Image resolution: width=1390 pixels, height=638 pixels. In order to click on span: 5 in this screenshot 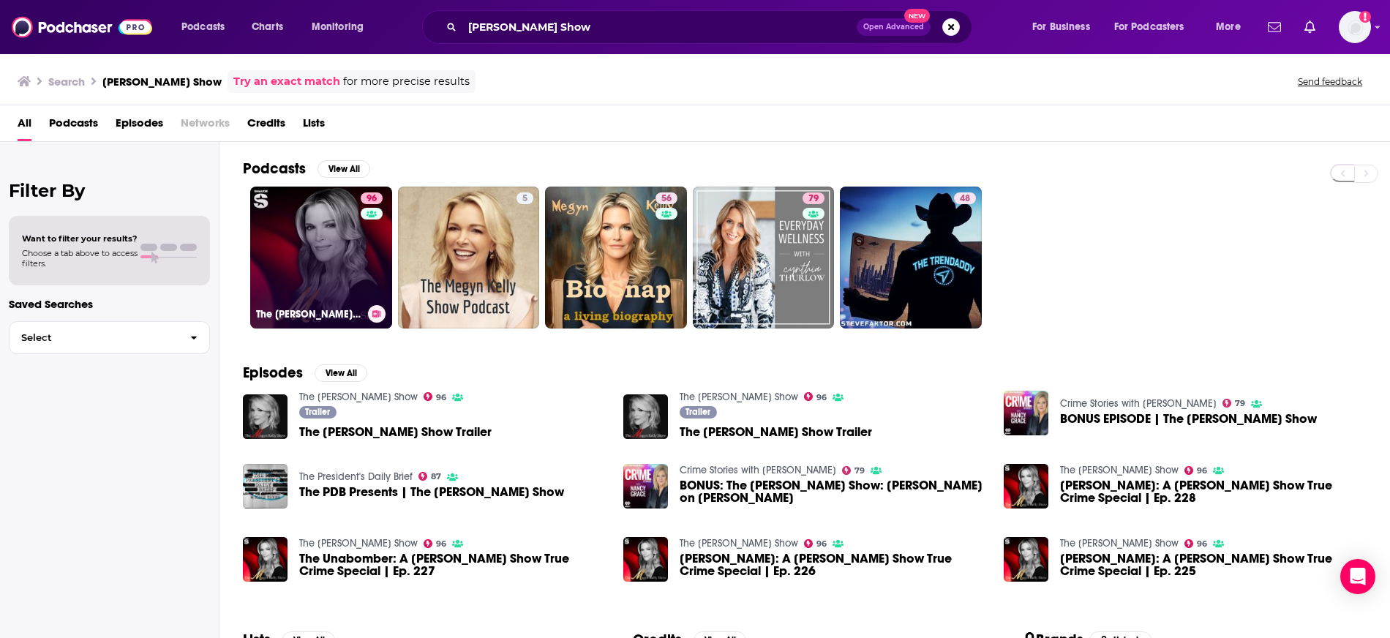, I will do `click(525, 199)`.